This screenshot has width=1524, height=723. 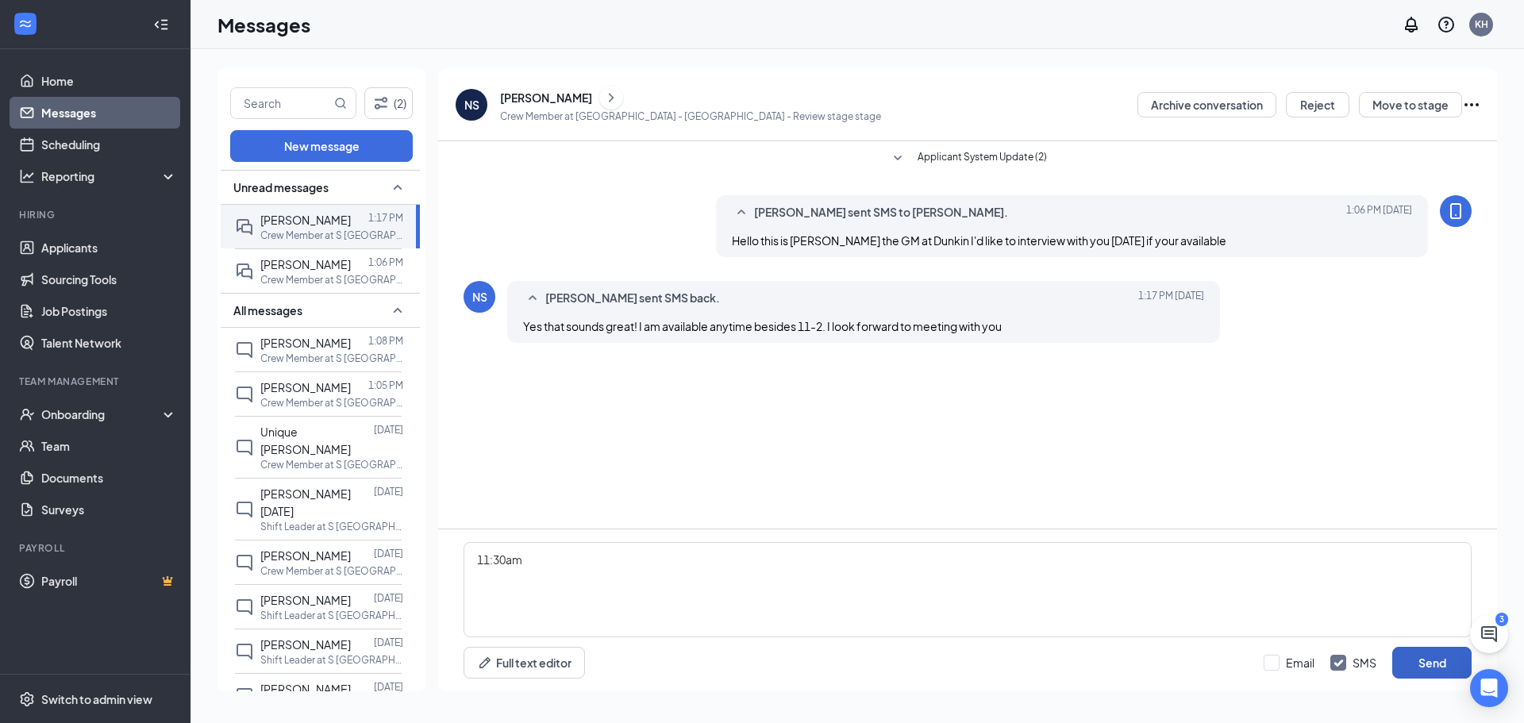 I want to click on textarea: 11:30am, so click(x=967, y=590).